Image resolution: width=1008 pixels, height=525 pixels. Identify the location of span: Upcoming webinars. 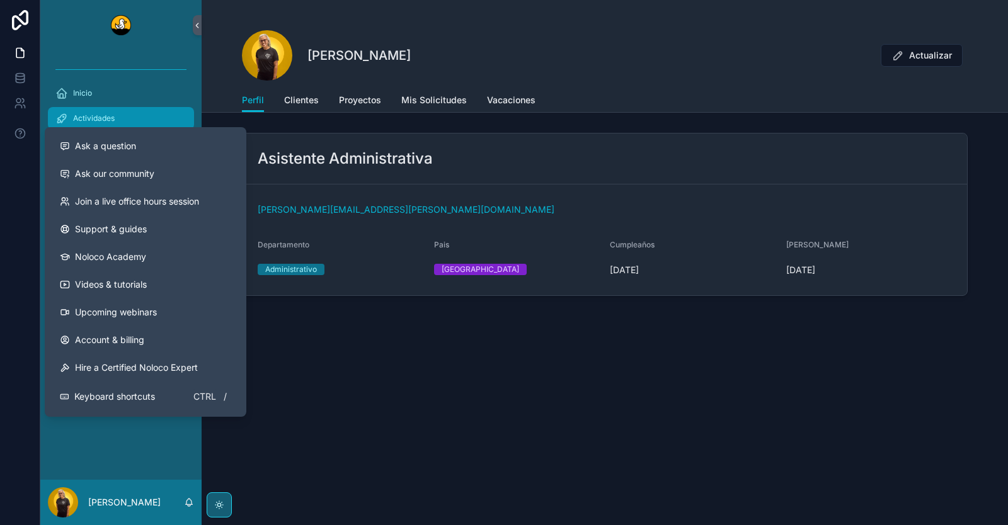
(116, 312).